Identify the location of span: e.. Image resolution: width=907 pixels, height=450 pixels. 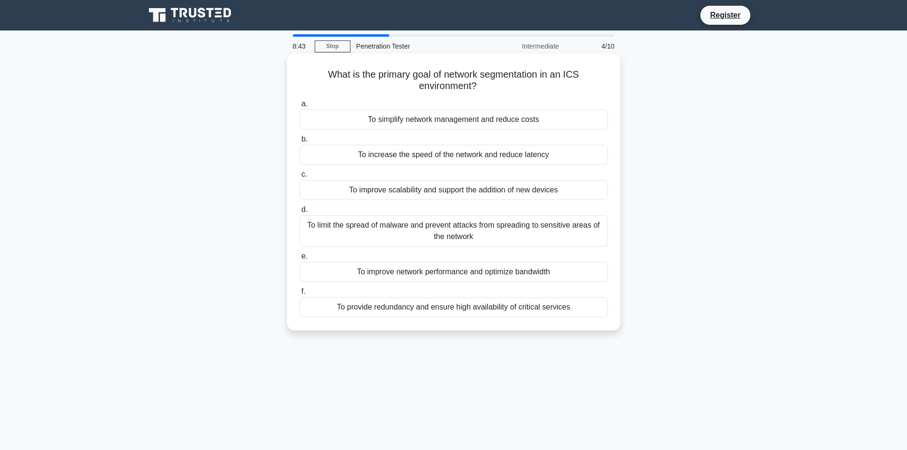
(304, 256).